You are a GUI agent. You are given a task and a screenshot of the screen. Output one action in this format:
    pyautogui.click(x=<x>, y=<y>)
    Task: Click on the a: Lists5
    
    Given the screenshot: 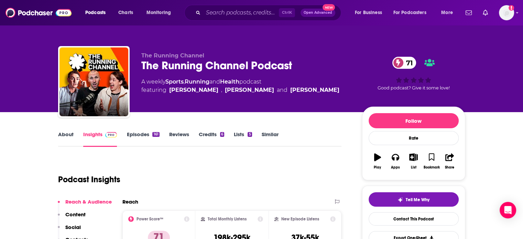 What is the action you would take?
    pyautogui.click(x=243, y=139)
    